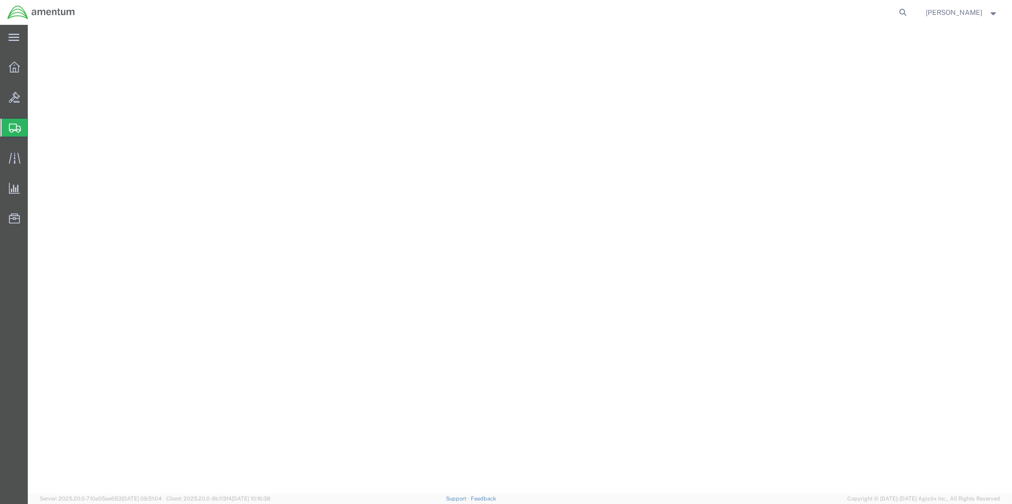 The image size is (1012, 504). I want to click on a: Feedback, so click(483, 498).